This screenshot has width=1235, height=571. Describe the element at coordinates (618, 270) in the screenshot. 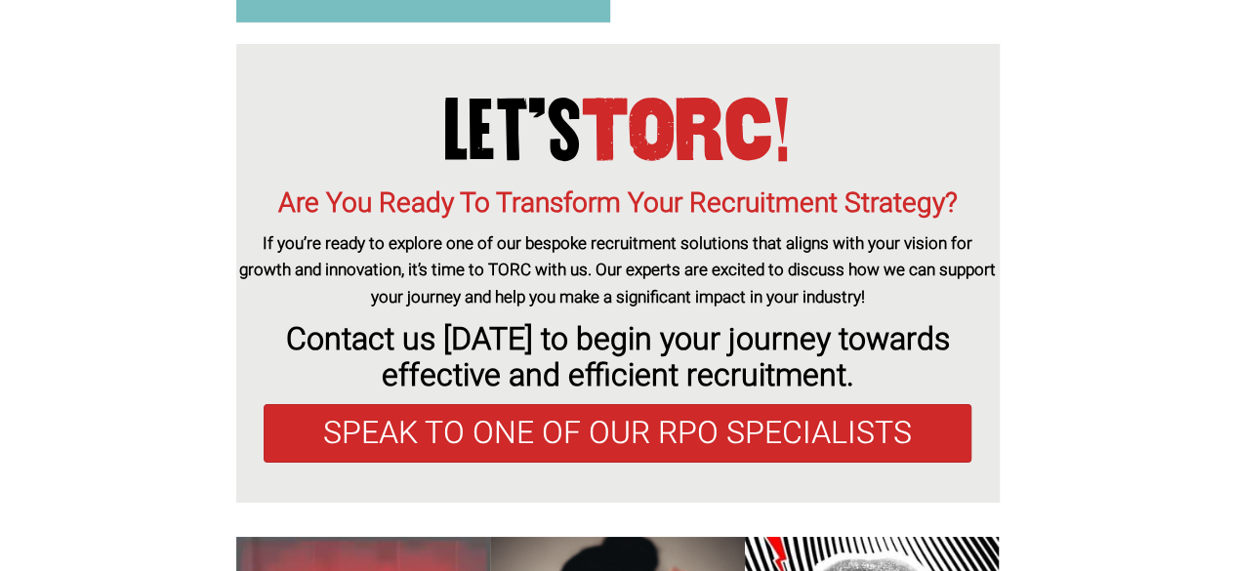

I see `p: If you’re ready to explore one of our bespoke recruitment solutions that aligns with your vision ...` at that location.